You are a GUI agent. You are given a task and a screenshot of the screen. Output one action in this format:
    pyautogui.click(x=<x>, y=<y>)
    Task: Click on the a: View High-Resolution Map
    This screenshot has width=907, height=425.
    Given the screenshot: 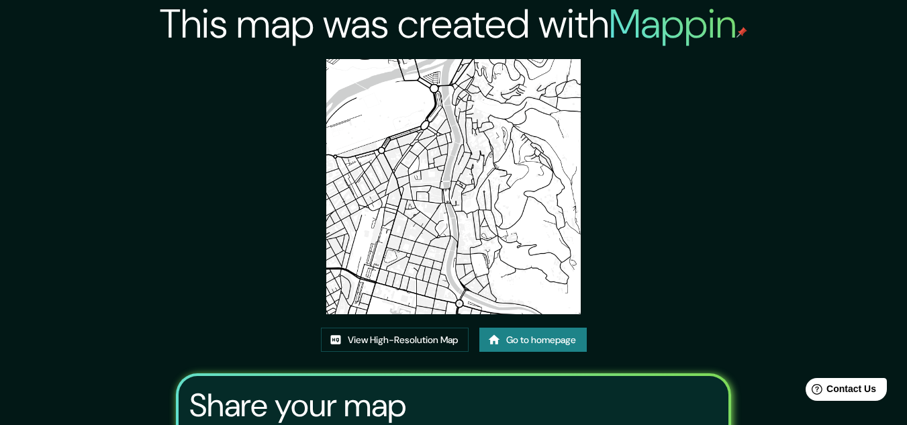 What is the action you would take?
    pyautogui.click(x=395, y=340)
    